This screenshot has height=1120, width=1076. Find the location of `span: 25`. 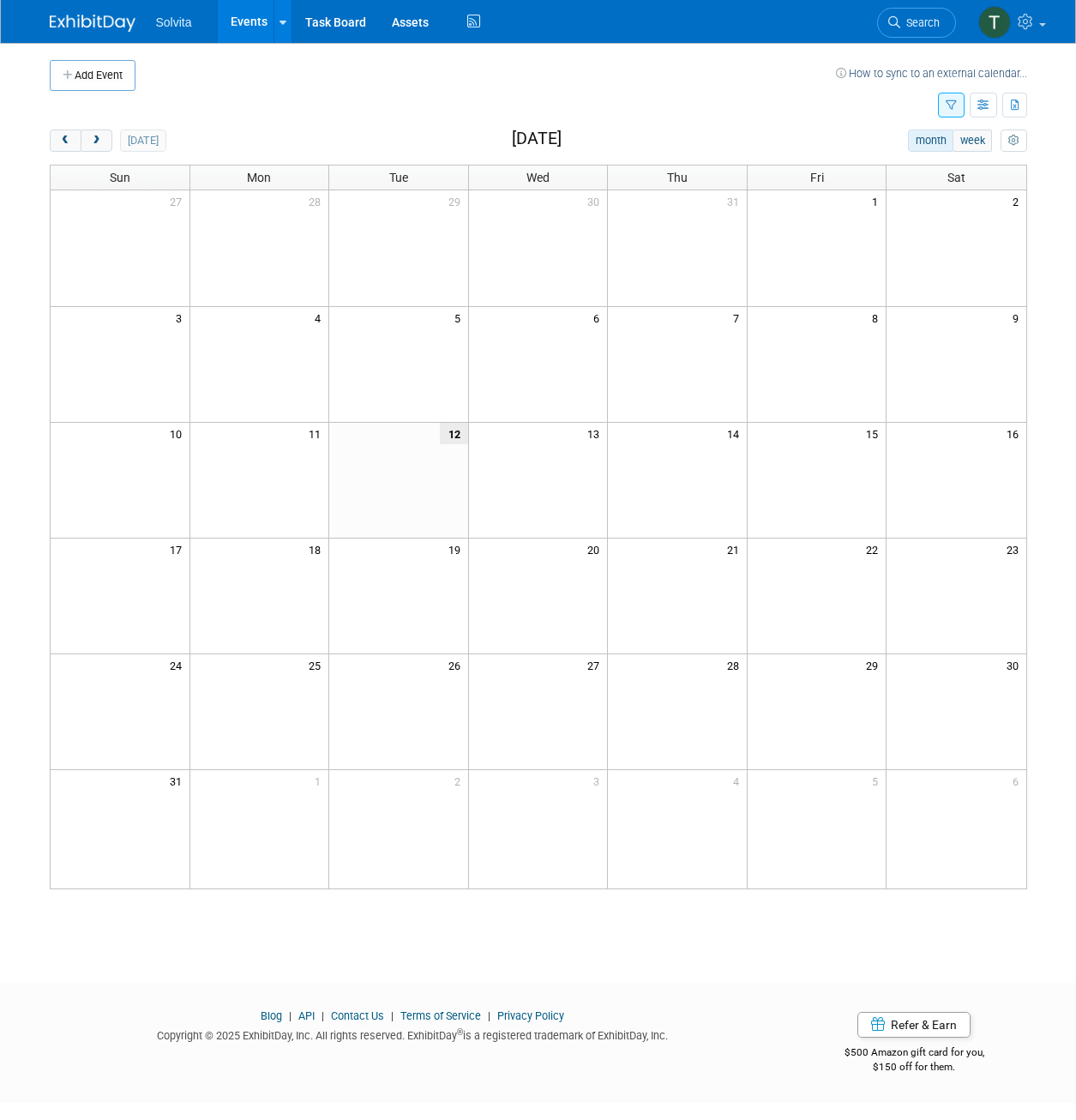

span: 25 is located at coordinates (317, 664).